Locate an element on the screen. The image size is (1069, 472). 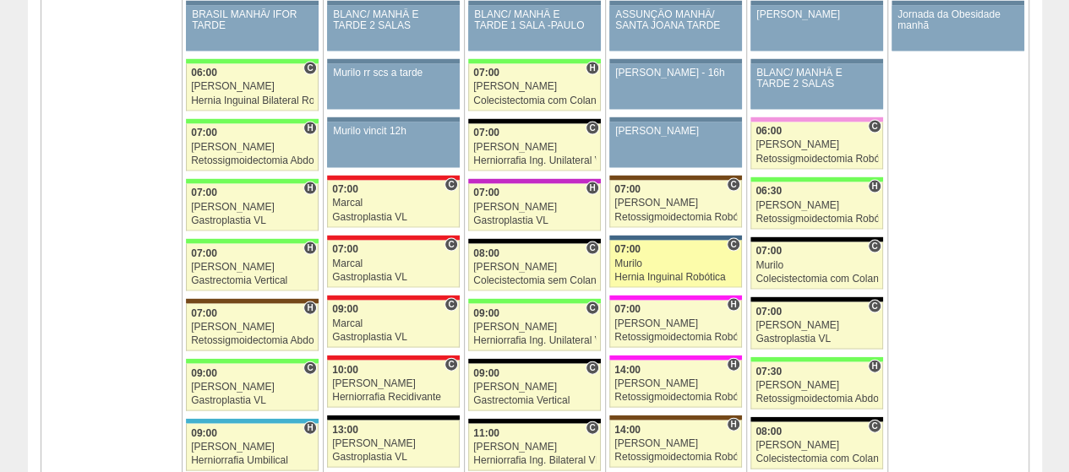
span: 07:30 is located at coordinates (768, 372).